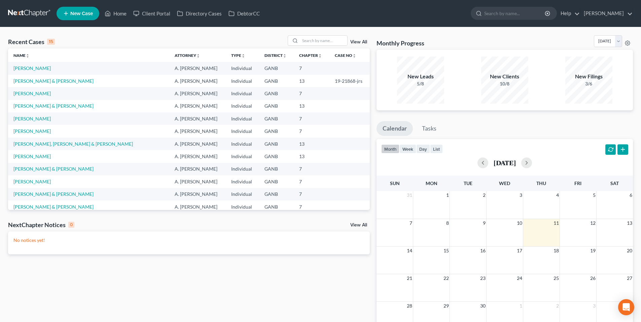 The height and width of the screenshot is (322, 641). Describe the element at coordinates (22, 55) in the screenshot. I see `a: Nameunfold_more` at that location.